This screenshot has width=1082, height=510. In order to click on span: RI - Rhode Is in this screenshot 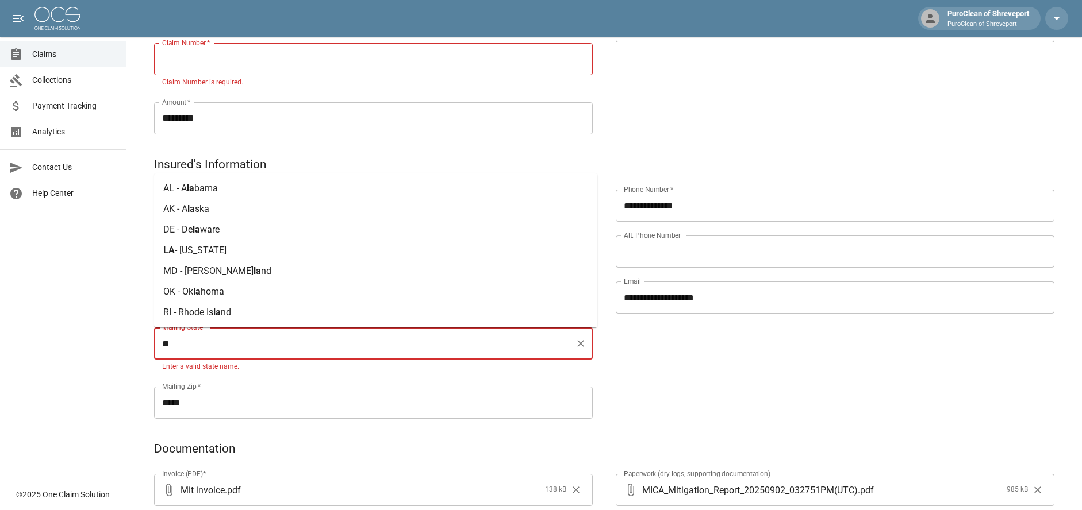, I will do `click(188, 312)`.